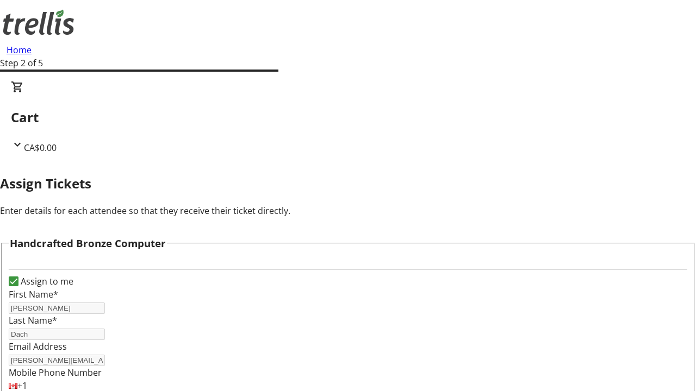 The height and width of the screenshot is (391, 696). What do you see at coordinates (33, 295) in the screenshot?
I see `label: First Name*` at bounding box center [33, 295].